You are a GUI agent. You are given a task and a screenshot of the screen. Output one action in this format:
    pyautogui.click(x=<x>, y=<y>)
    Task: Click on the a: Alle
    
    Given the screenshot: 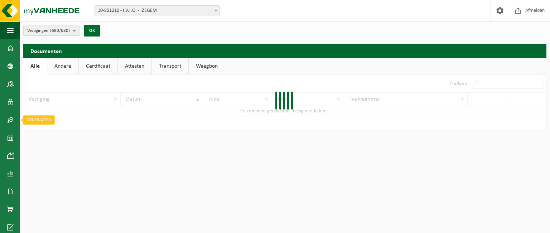 What is the action you would take?
    pyautogui.click(x=35, y=66)
    